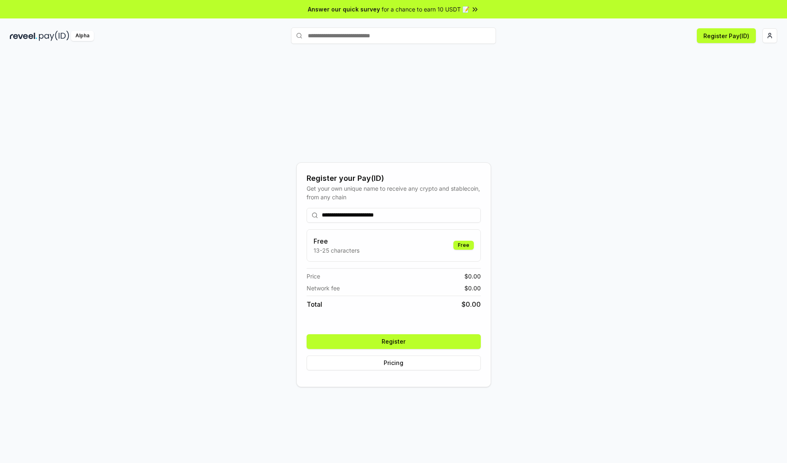 The height and width of the screenshot is (463, 787). What do you see at coordinates (393, 341) in the screenshot?
I see `button: Register` at bounding box center [393, 341].